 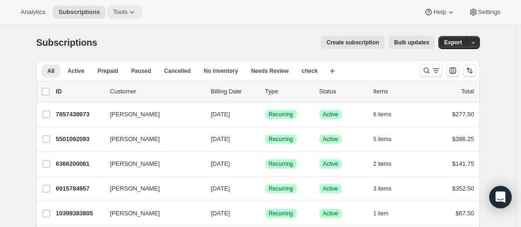 I want to click on span: Tools, so click(x=120, y=12).